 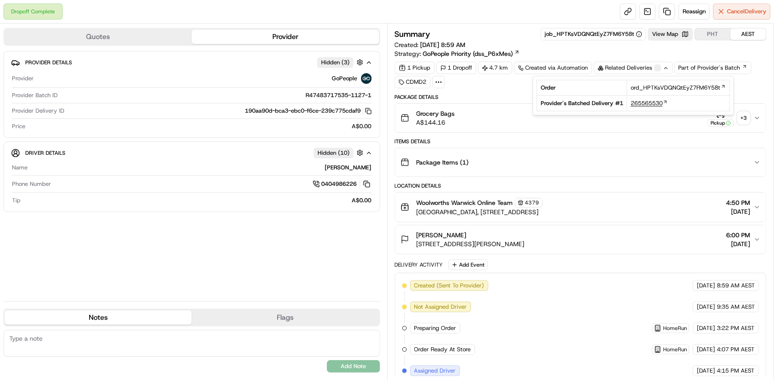 I want to click on div: Location Details, so click(x=581, y=186).